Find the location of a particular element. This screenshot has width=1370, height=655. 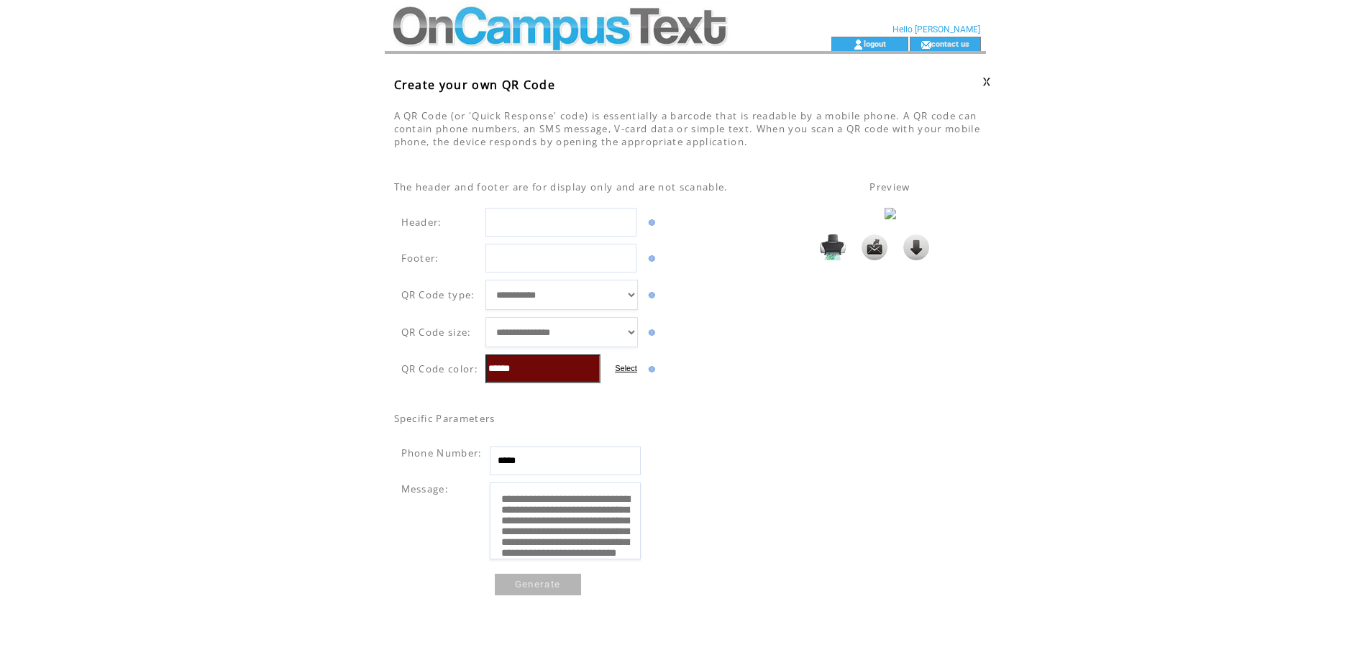

img: Click to download is located at coordinates (916, 247).